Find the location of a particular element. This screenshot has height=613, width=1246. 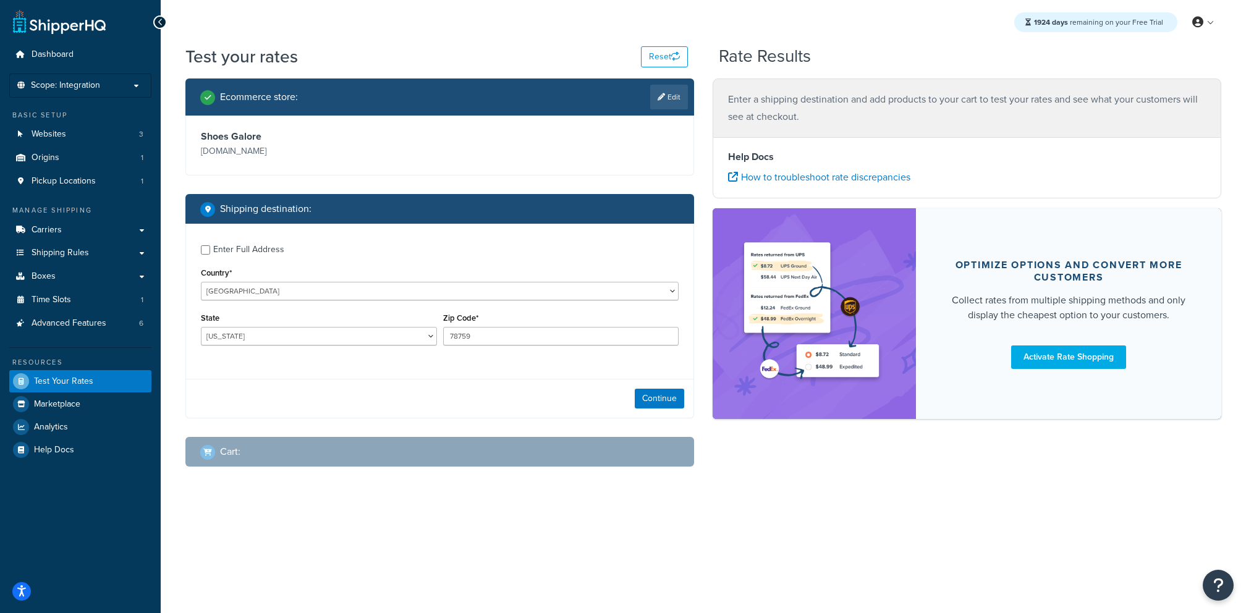

label: Zip Code* is located at coordinates (461, 318).